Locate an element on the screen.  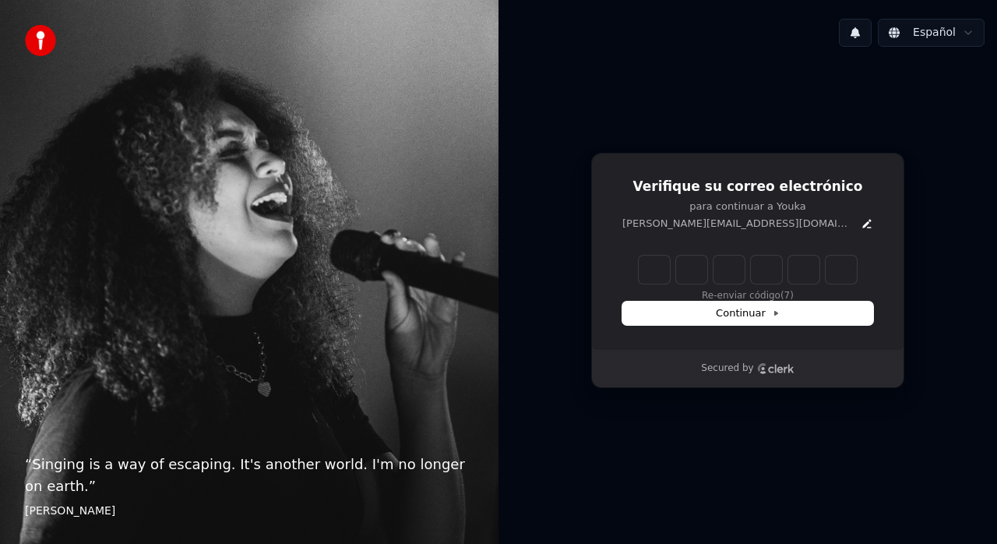
h1: Verifique su correo electrónico is located at coordinates (748, 187).